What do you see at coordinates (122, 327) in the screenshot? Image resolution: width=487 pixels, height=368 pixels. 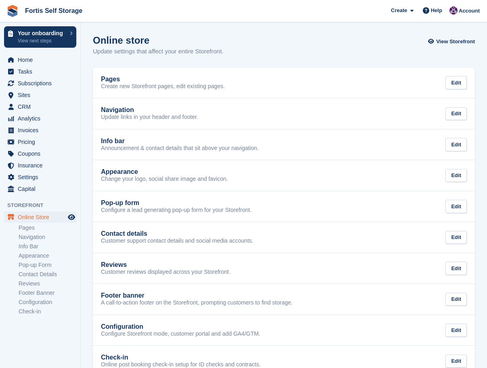 I see `h2: Configuration` at bounding box center [122, 327].